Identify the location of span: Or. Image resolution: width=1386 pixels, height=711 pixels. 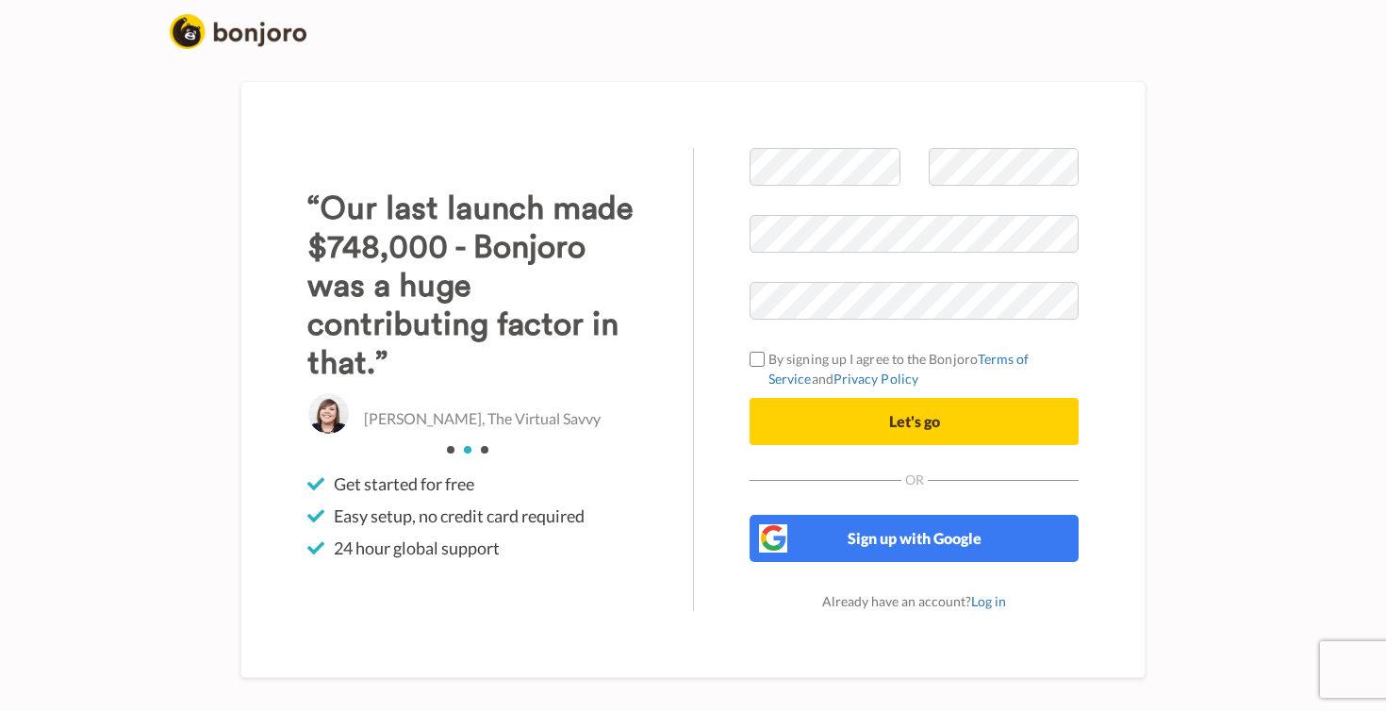
(915, 480).